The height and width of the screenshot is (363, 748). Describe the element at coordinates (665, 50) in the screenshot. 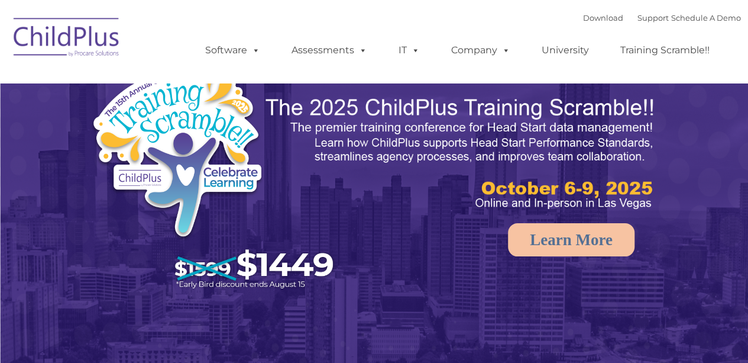

I see `a: Training Scramble!!` at that location.